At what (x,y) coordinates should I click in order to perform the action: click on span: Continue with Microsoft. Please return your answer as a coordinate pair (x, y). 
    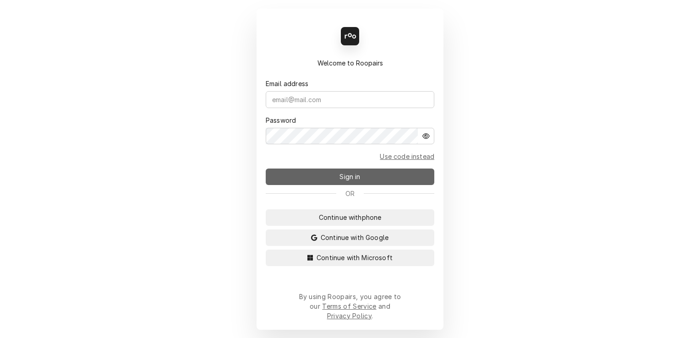
    Looking at the image, I should click on (355, 257).